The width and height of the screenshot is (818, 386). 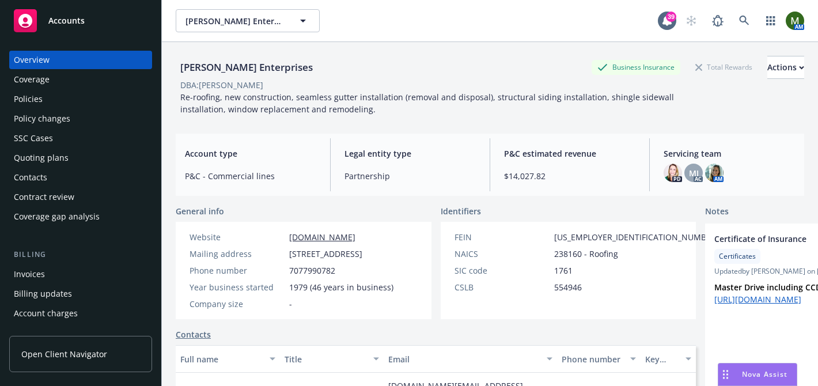 What do you see at coordinates (81, 119) in the screenshot?
I see `a: Policy changes` at bounding box center [81, 119].